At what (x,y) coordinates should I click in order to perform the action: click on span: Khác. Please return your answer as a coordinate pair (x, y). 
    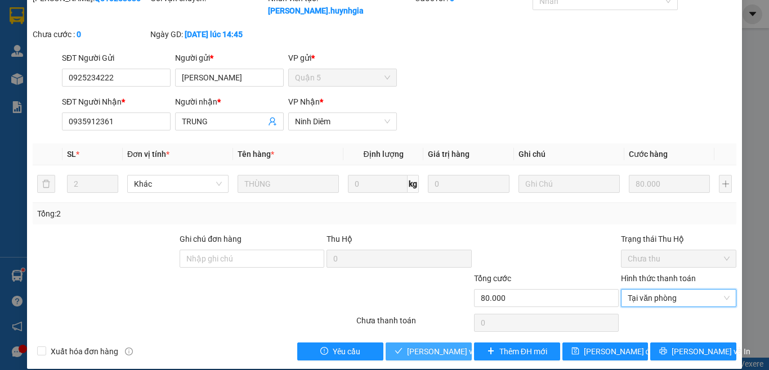
    Looking at the image, I should click on (178, 184).